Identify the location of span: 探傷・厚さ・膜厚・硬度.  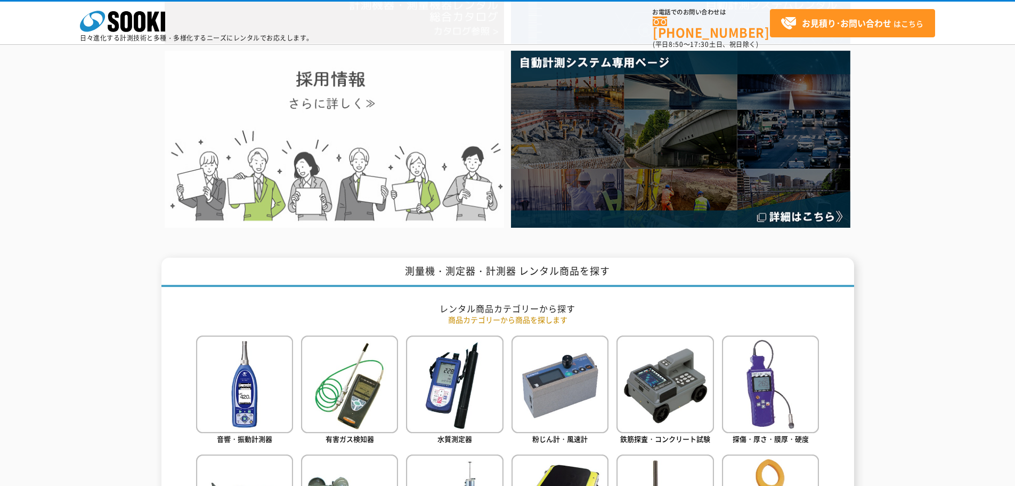
(771, 438).